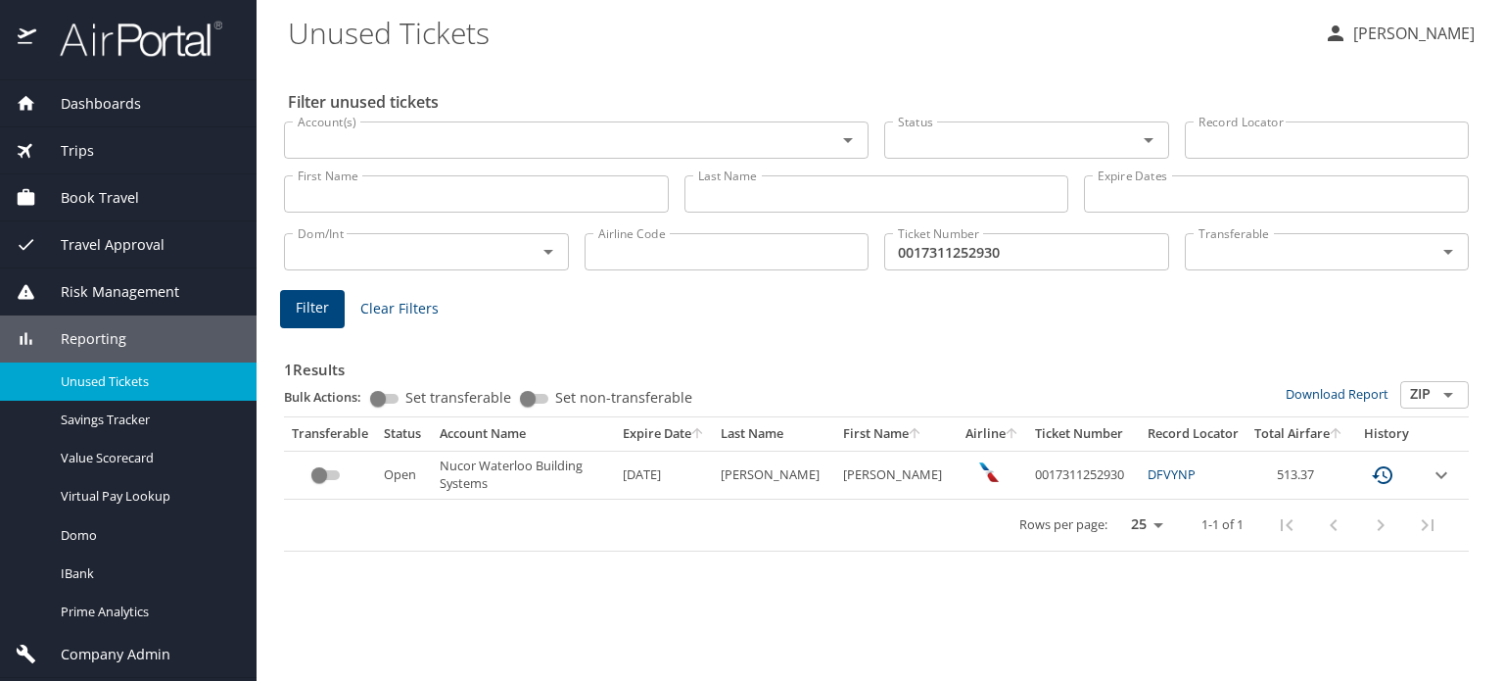 This screenshot has height=681, width=1504. What do you see at coordinates (989, 472) in the screenshot?
I see `img: American Airlines` at bounding box center [989, 472].